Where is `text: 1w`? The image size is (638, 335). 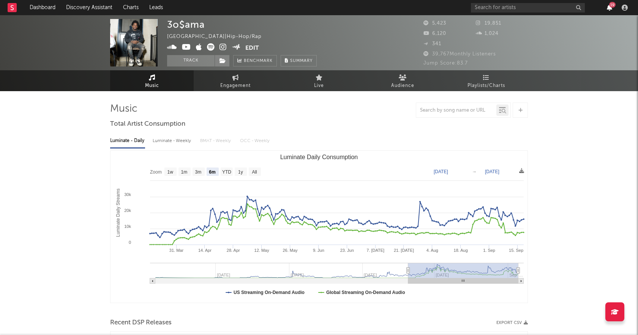 text: 1w is located at coordinates (170, 172).